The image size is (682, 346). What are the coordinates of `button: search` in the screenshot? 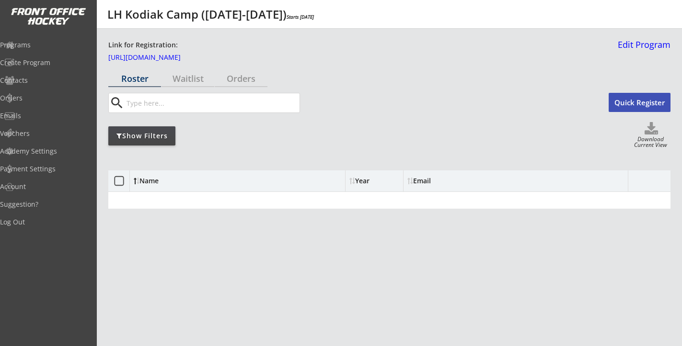 It's located at (116, 103).